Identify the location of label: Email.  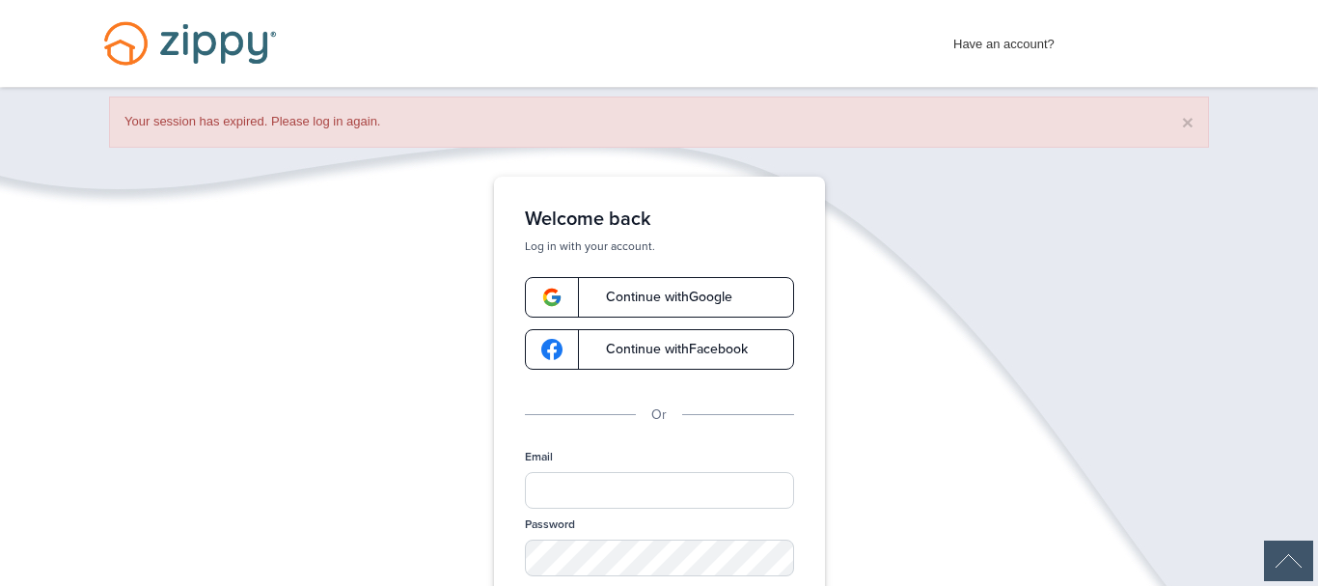
(538, 456).